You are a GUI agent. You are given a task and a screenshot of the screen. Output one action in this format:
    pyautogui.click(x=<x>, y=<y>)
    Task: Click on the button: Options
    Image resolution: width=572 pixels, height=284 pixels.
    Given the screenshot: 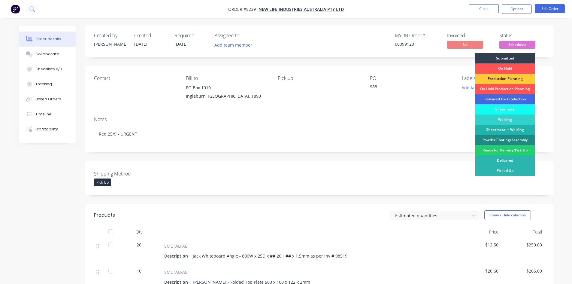 What is the action you would take?
    pyautogui.click(x=516, y=9)
    